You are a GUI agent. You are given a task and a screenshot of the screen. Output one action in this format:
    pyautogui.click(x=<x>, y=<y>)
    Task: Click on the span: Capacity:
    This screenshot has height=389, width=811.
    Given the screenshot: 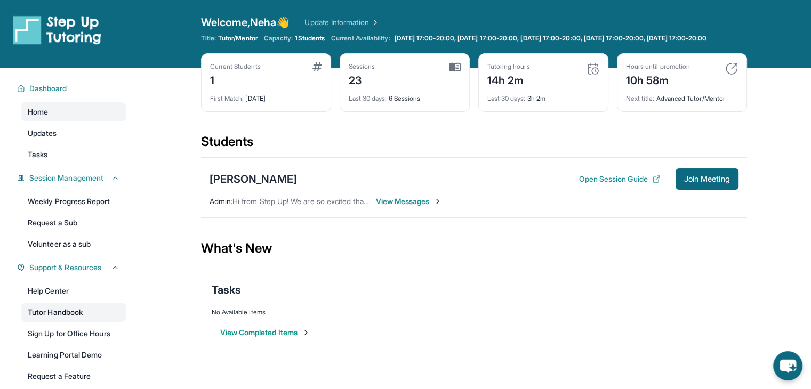 What is the action you would take?
    pyautogui.click(x=278, y=38)
    